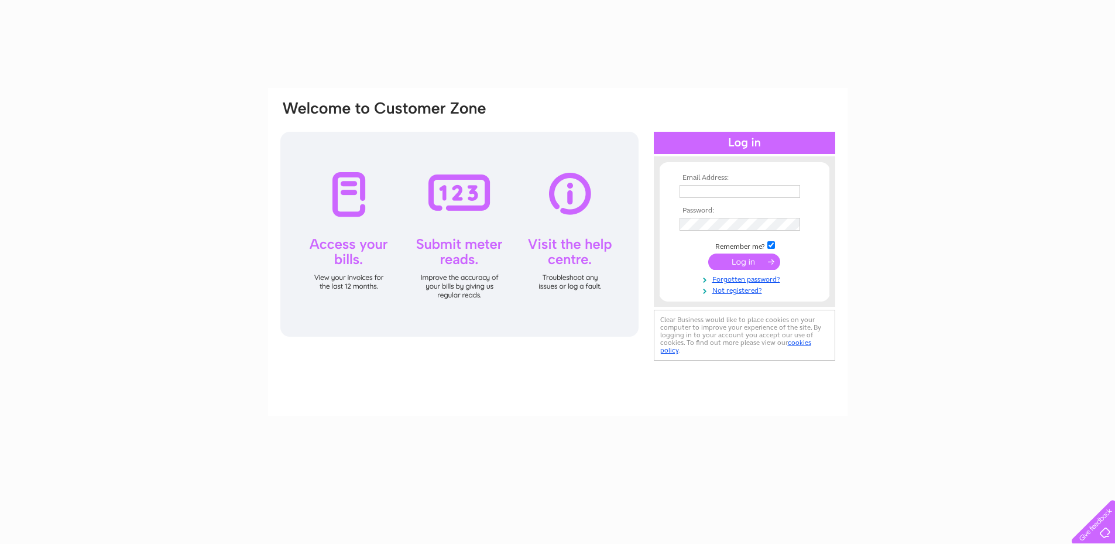  I want to click on div: Clear Business would like to place cookies on your computer to improve your experience of the sit..., so click(745, 335).